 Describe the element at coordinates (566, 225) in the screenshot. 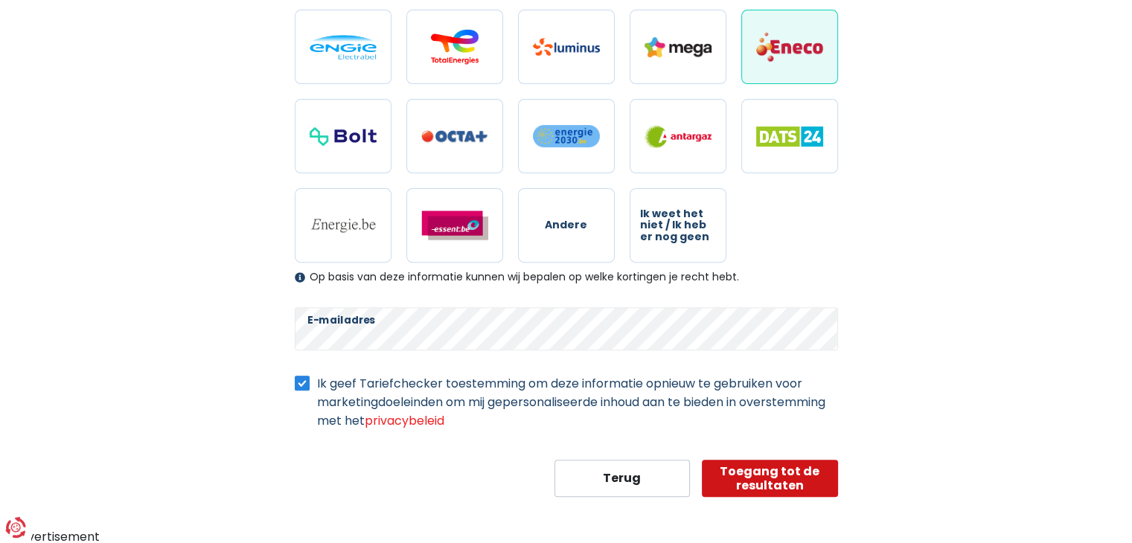

I see `span: Andere` at that location.